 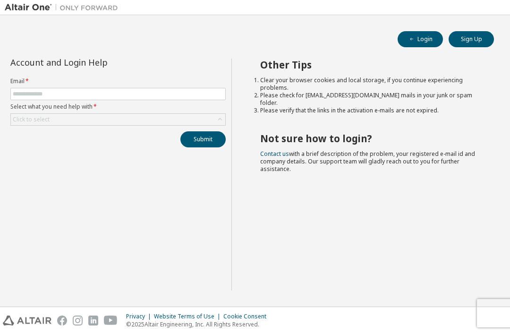 What do you see at coordinates (27, 320) in the screenshot?
I see `img: altair_logo.svg` at bounding box center [27, 320].